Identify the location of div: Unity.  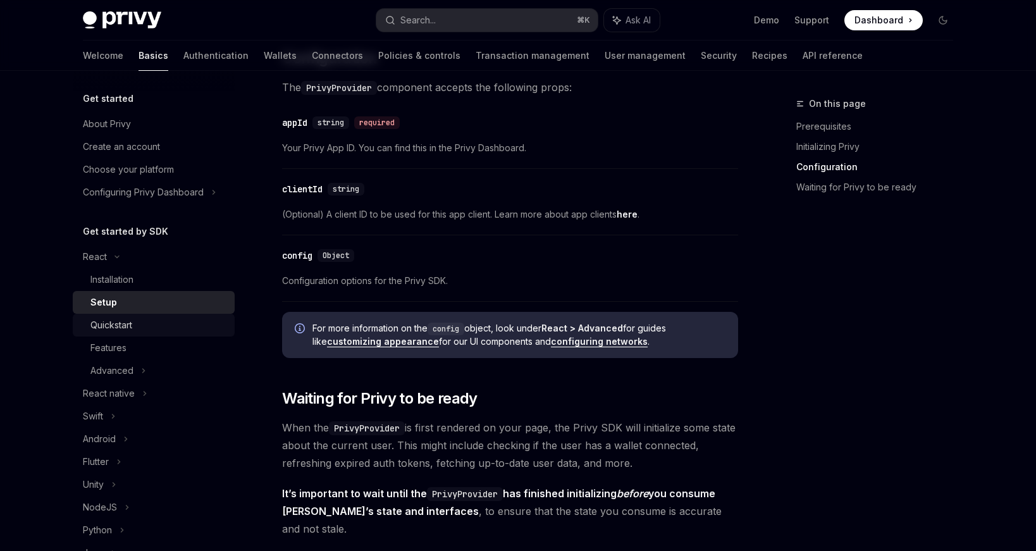
(93, 484).